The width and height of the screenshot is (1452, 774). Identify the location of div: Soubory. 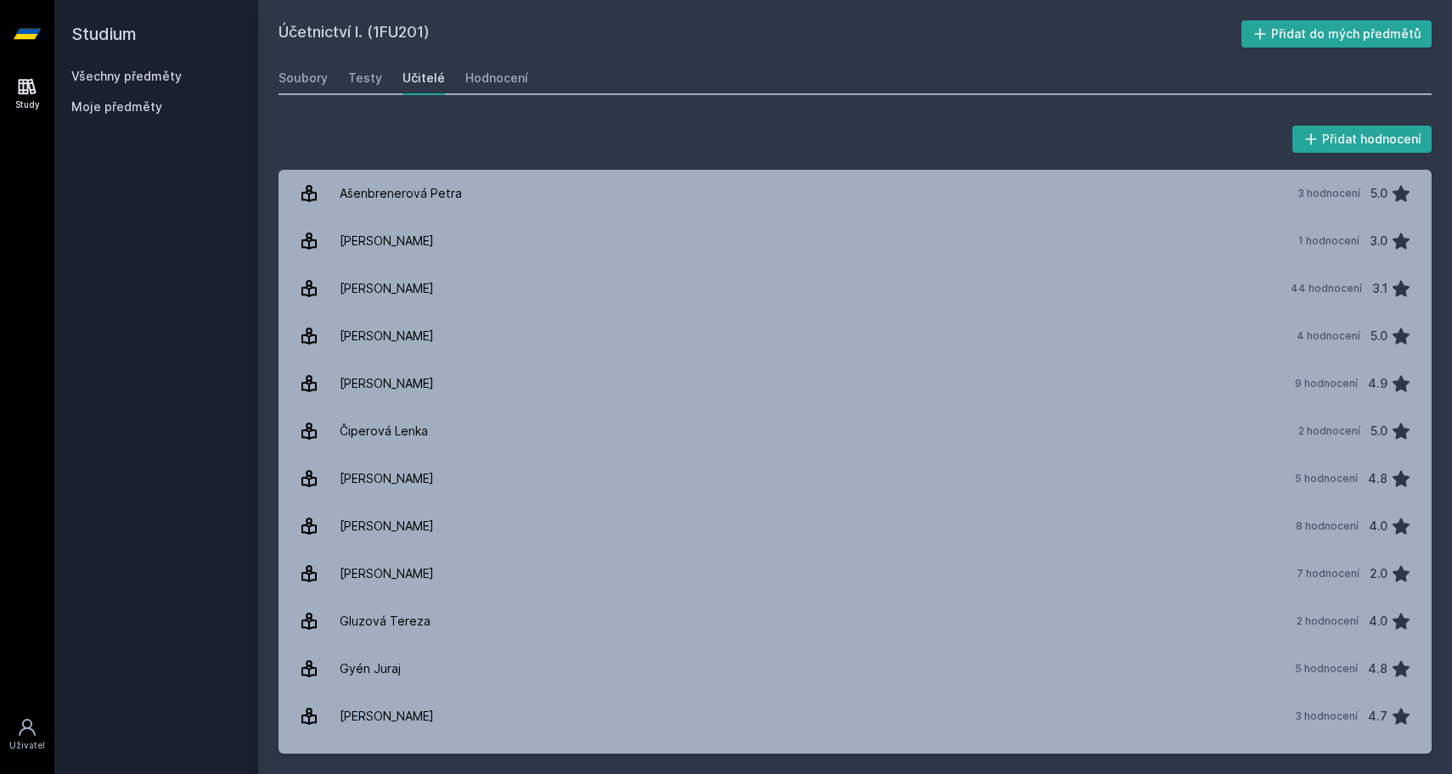
(303, 78).